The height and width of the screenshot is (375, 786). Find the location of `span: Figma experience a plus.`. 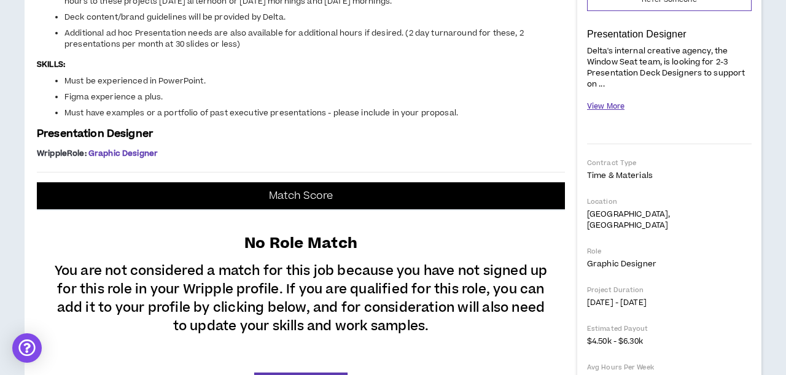

span: Figma experience a plus. is located at coordinates (114, 97).